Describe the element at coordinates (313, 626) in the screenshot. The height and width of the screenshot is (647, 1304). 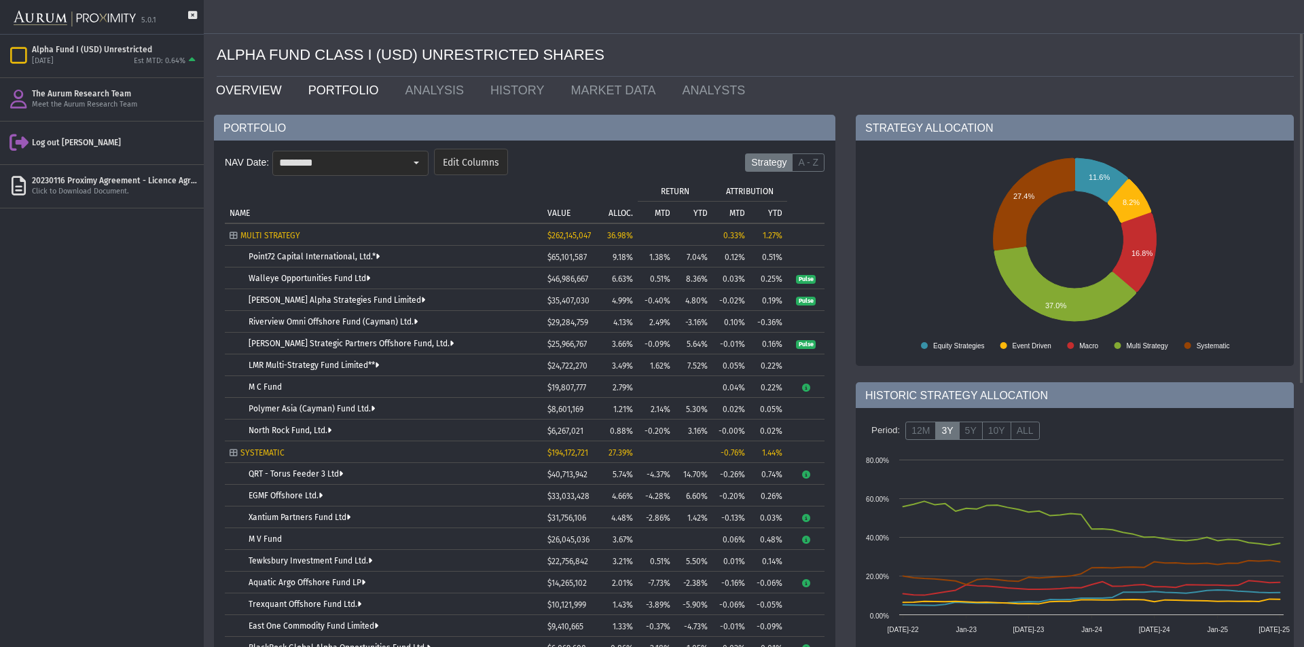
I see `a: East One Commodity Fund Limited` at that location.